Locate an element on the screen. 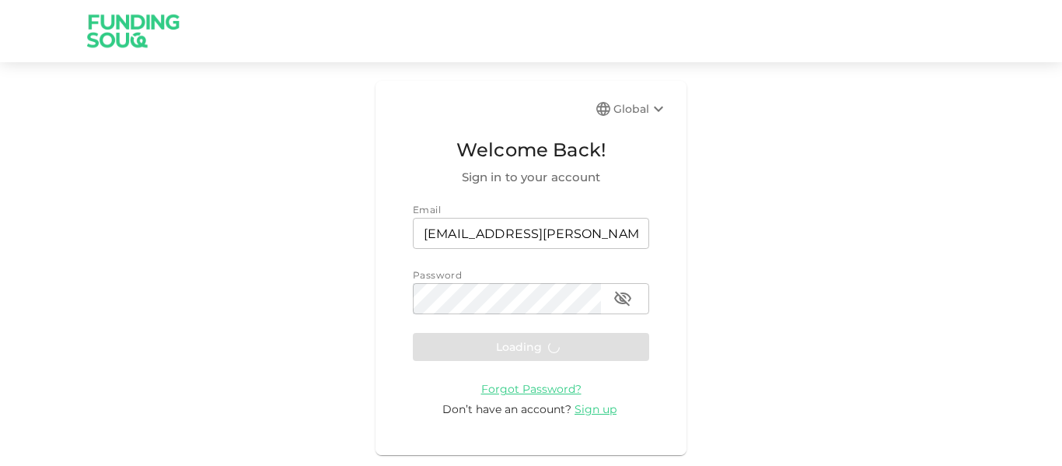 The image size is (1062, 466). span: Don’t have an account? is located at coordinates (507, 409).